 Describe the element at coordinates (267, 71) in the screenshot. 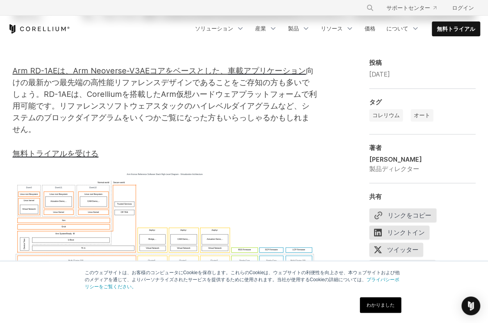

I see `a: 車載アプリケーション` at that location.